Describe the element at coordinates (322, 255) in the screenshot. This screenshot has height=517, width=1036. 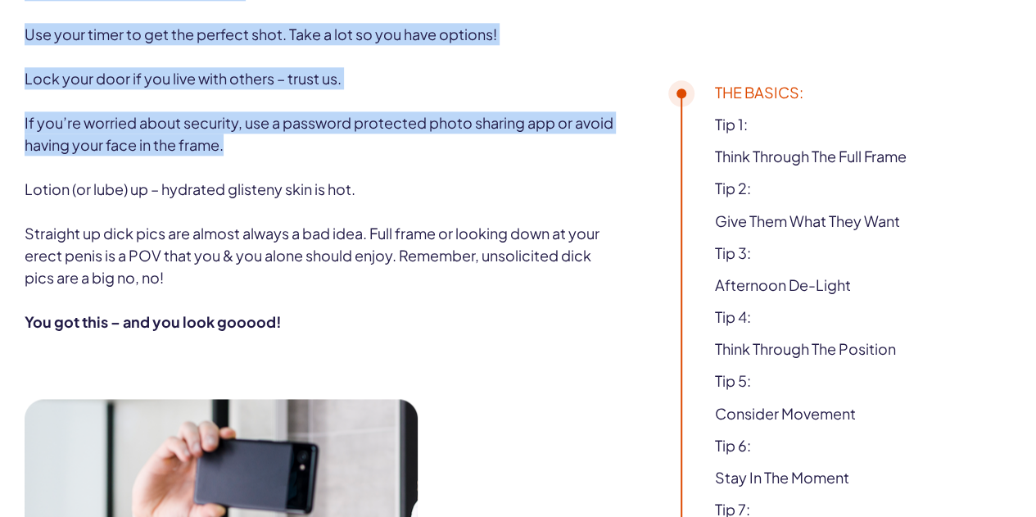
I see `p: Straight up dick pics are almost always a bad idea. Full frame or looking down at your erect peni...` at that location.